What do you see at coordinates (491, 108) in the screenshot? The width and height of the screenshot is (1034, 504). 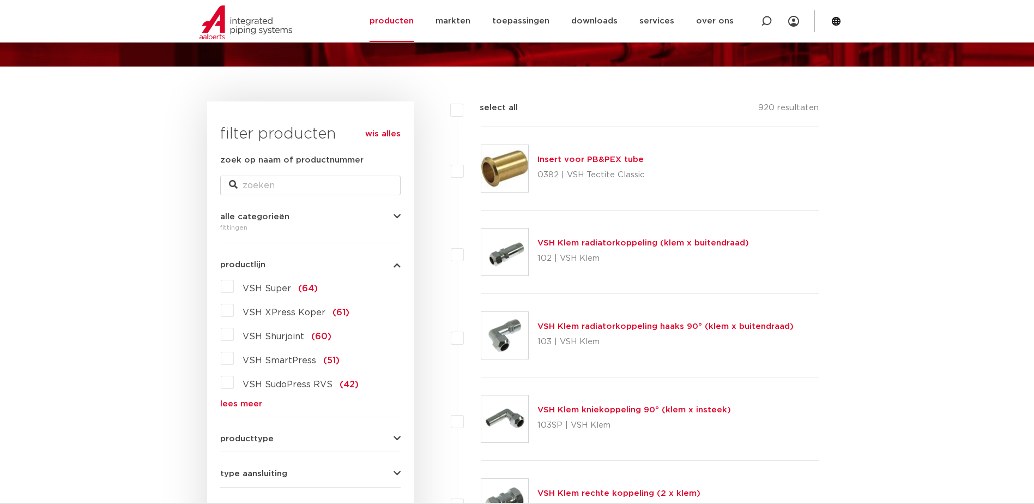 I see `label: select all` at bounding box center [491, 108].